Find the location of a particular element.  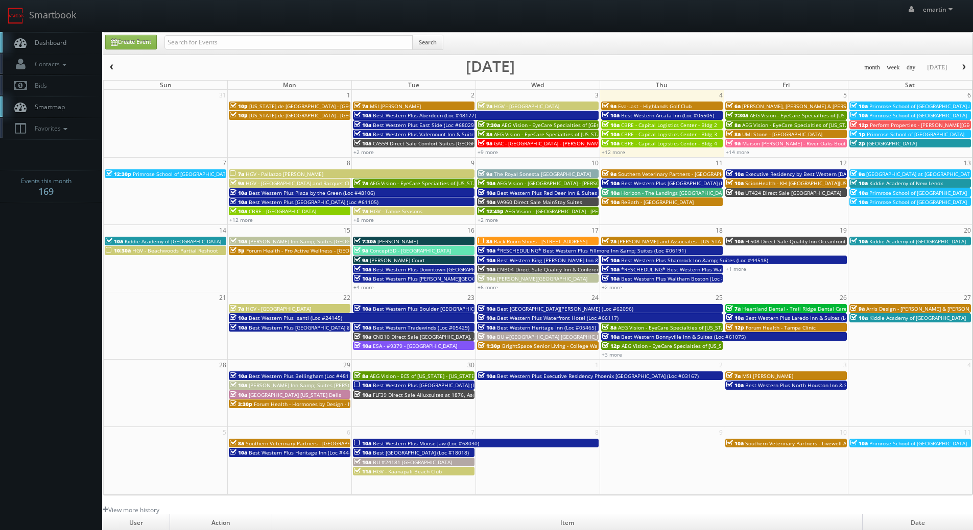

span: Smartmap is located at coordinates (47, 107).